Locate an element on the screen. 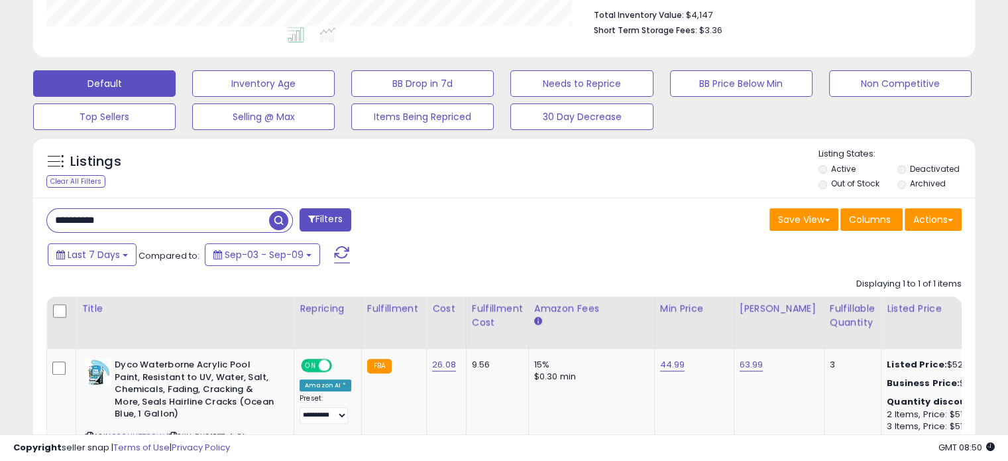 Image resolution: width=1008 pixels, height=461 pixels. button: Filters is located at coordinates (326, 219).